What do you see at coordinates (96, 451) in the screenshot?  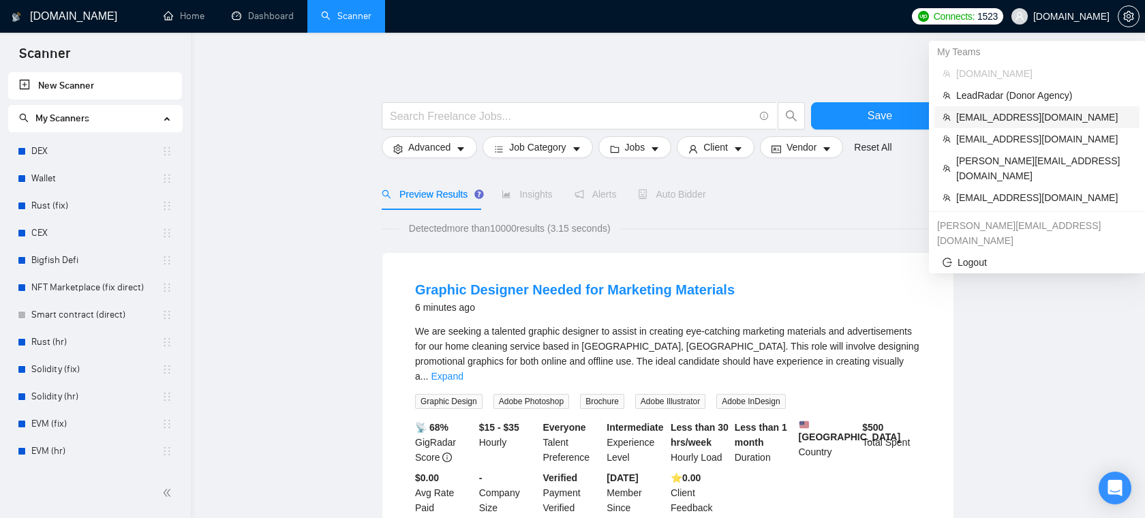 I see `a: EVM (hr)` at bounding box center [96, 451].